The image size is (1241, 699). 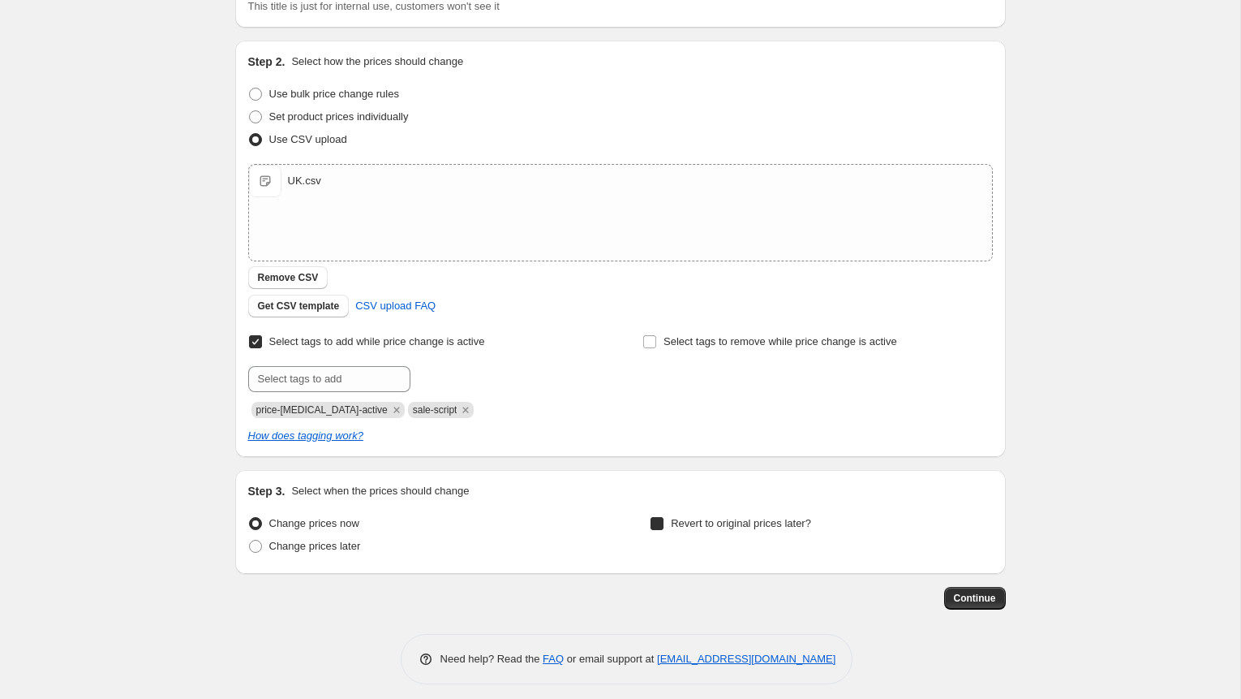 What do you see at coordinates (492, 658) in the screenshot?
I see `span: Need help? Read the` at bounding box center [492, 658].